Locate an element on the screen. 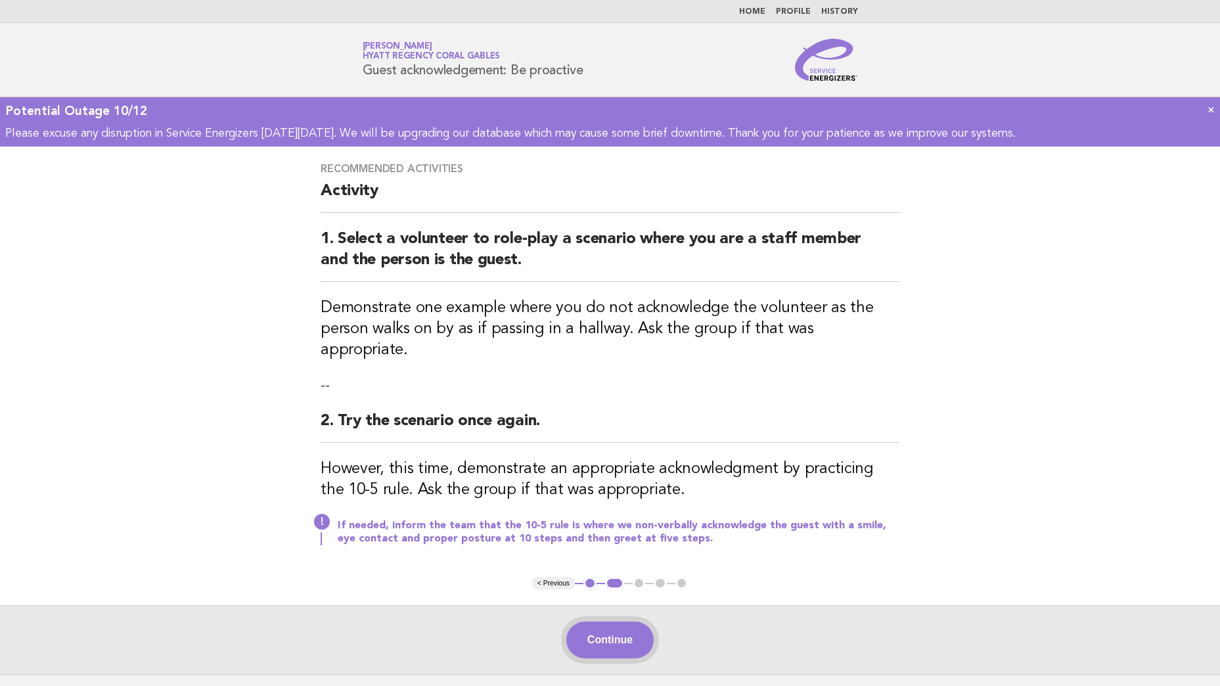 This screenshot has width=1220, height=686. button: 1 is located at coordinates (590, 584).